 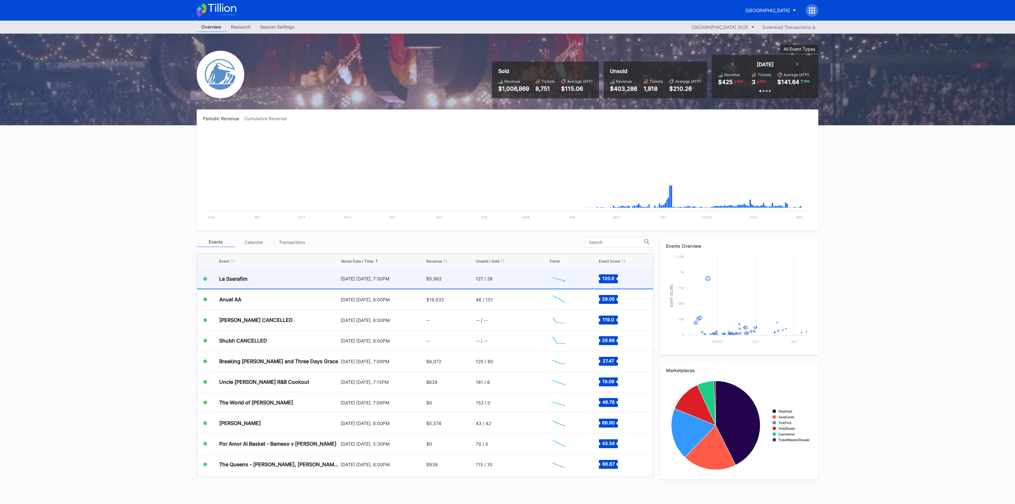 What do you see at coordinates (483, 402) in the screenshot?
I see `div: 152 / 0` at bounding box center [483, 402].